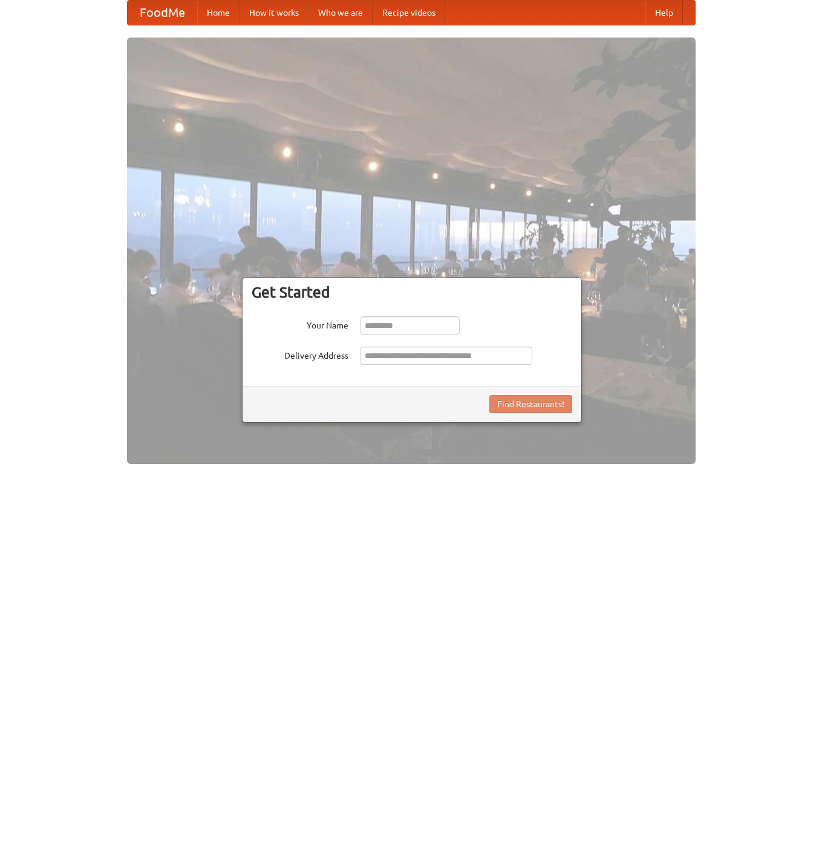 The height and width of the screenshot is (856, 822). I want to click on a: Home, so click(218, 13).